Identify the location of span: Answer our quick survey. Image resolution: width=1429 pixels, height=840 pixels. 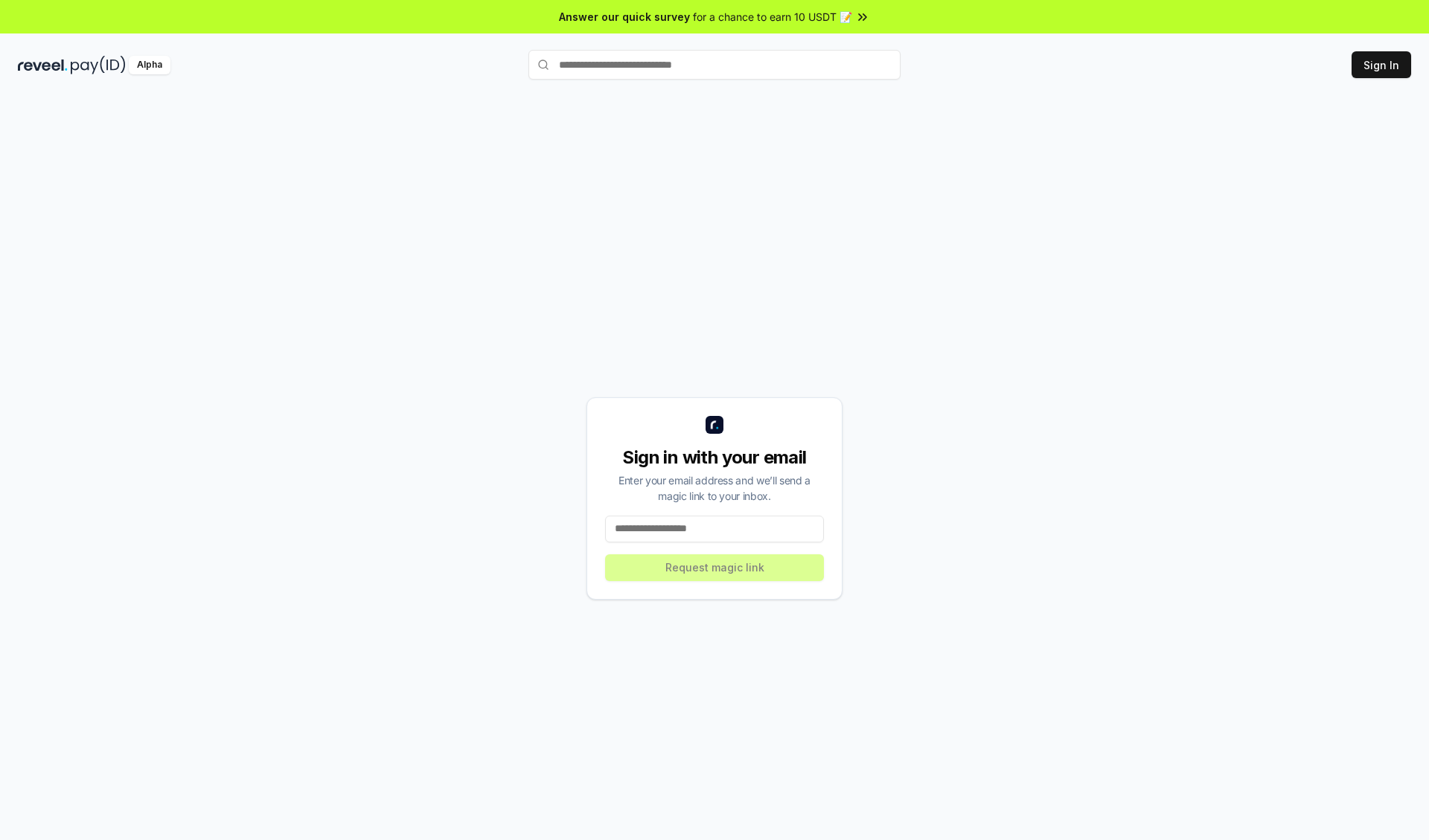
(625, 16).